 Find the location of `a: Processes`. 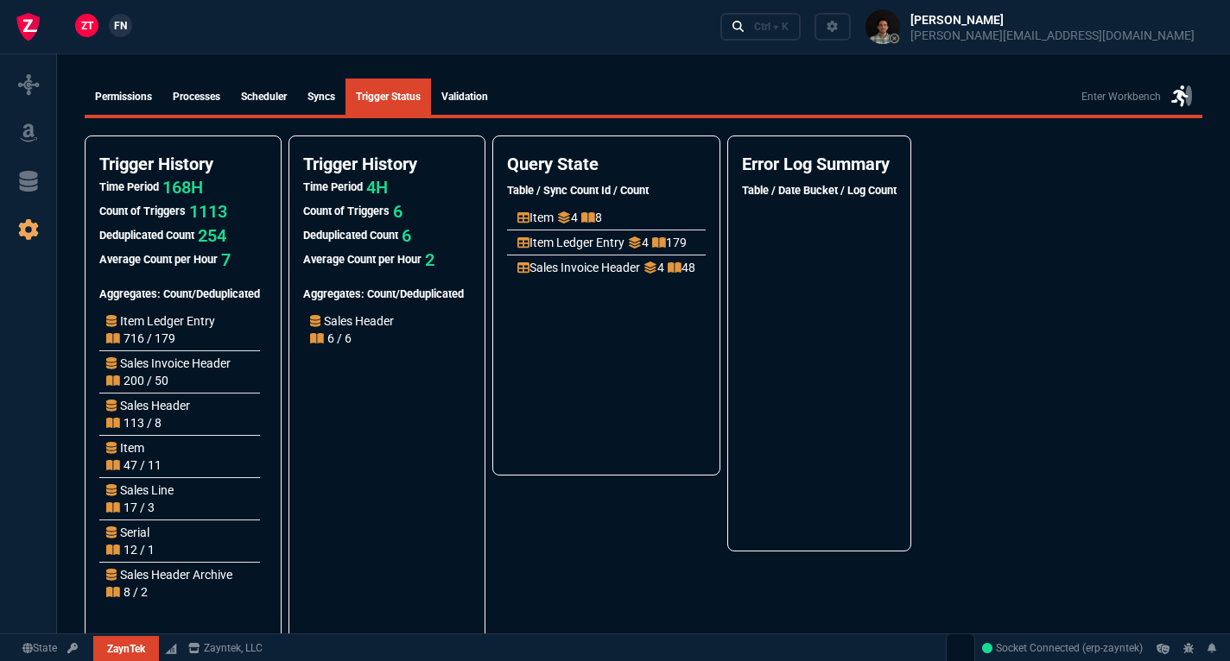

a: Processes is located at coordinates (196, 97).